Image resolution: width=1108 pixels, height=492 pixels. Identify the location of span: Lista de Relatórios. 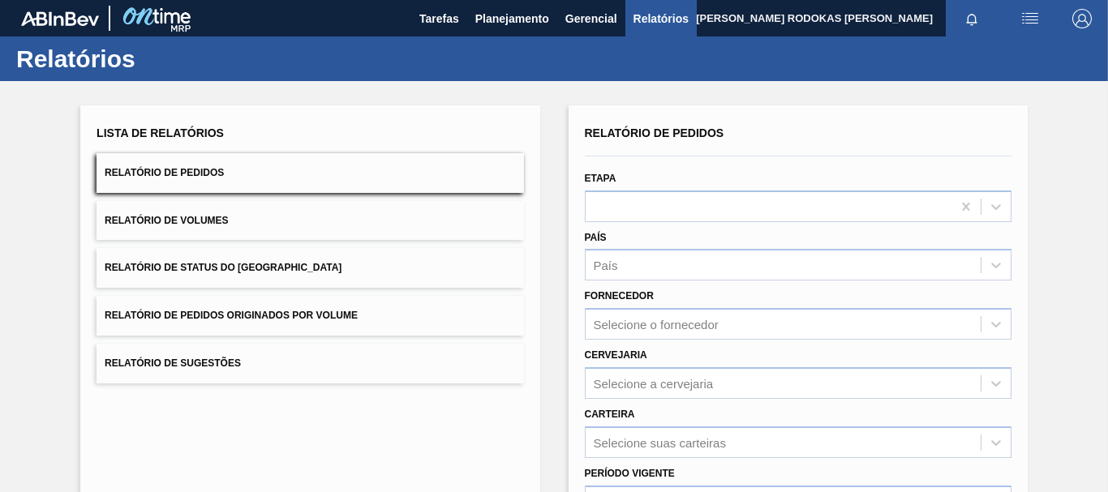
(160, 133).